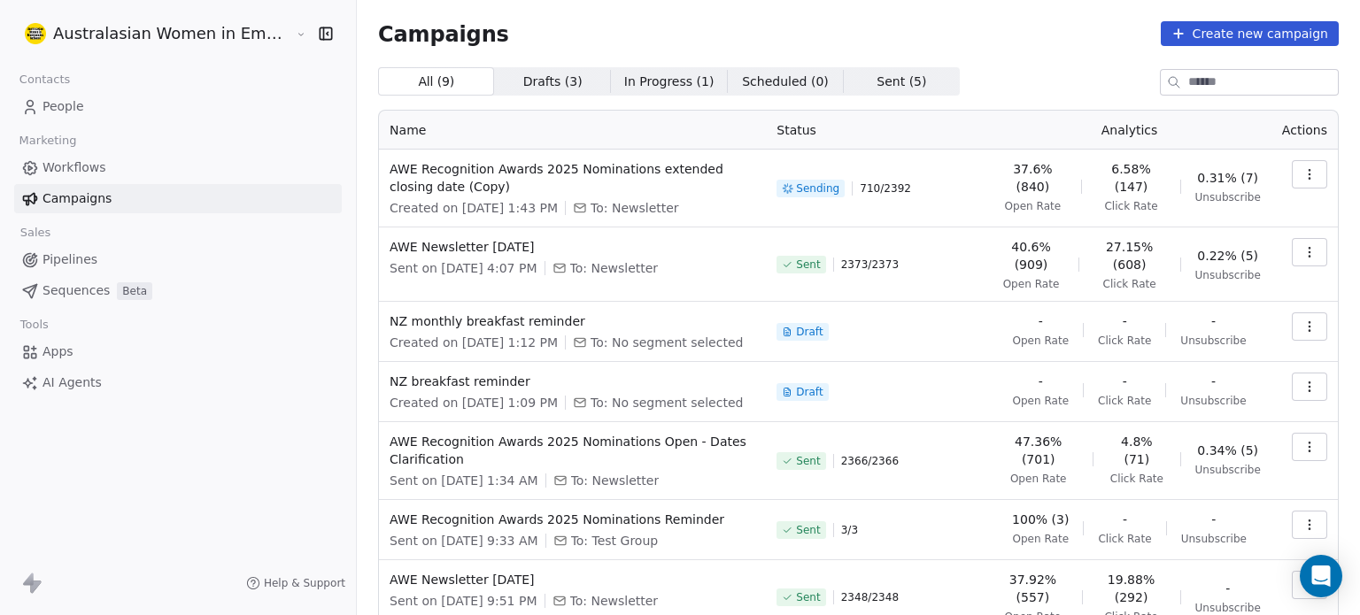  What do you see at coordinates (785, 81) in the screenshot?
I see `span: Scheduled ( 0 )` at bounding box center [785, 81].